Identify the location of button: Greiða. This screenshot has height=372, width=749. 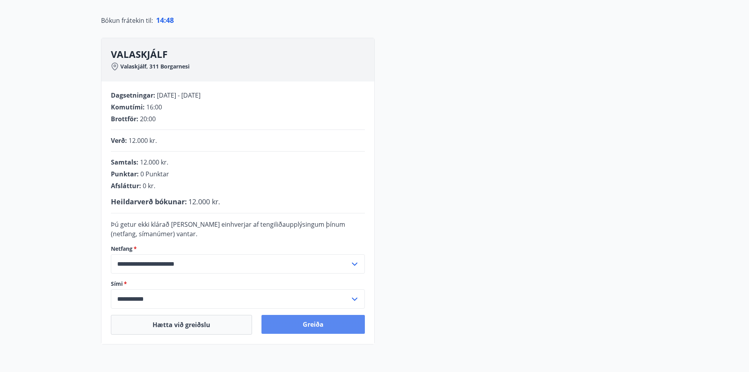
(313, 324).